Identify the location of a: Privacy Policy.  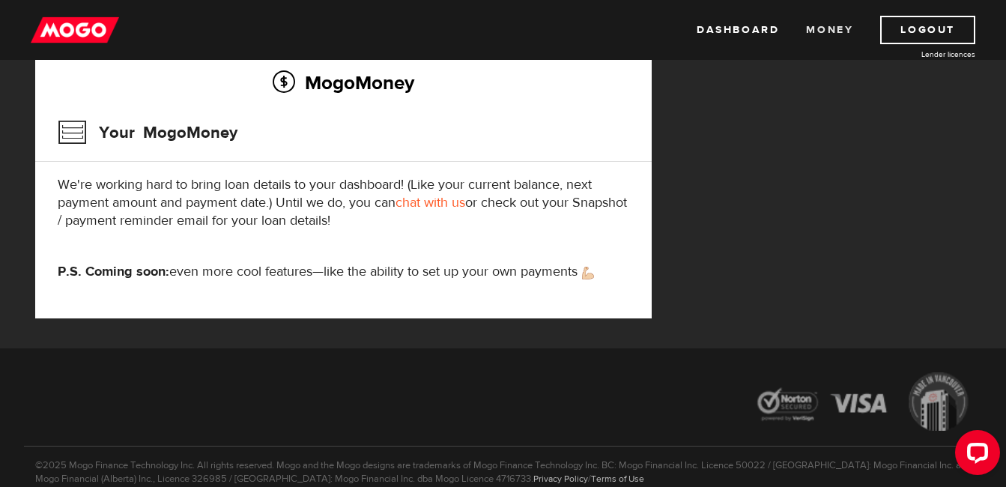
(560, 479).